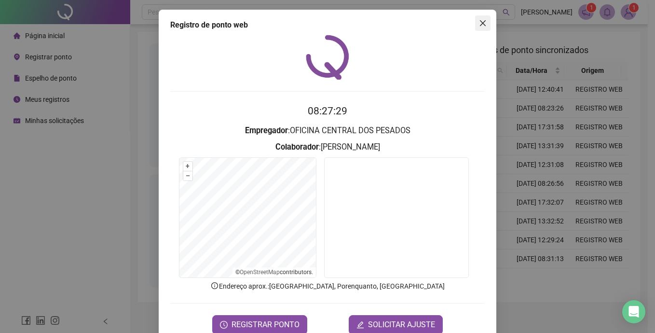 This screenshot has width=655, height=333. Describe the element at coordinates (634, 312) in the screenshot. I see `div: Open Intercom Messenger` at that location.